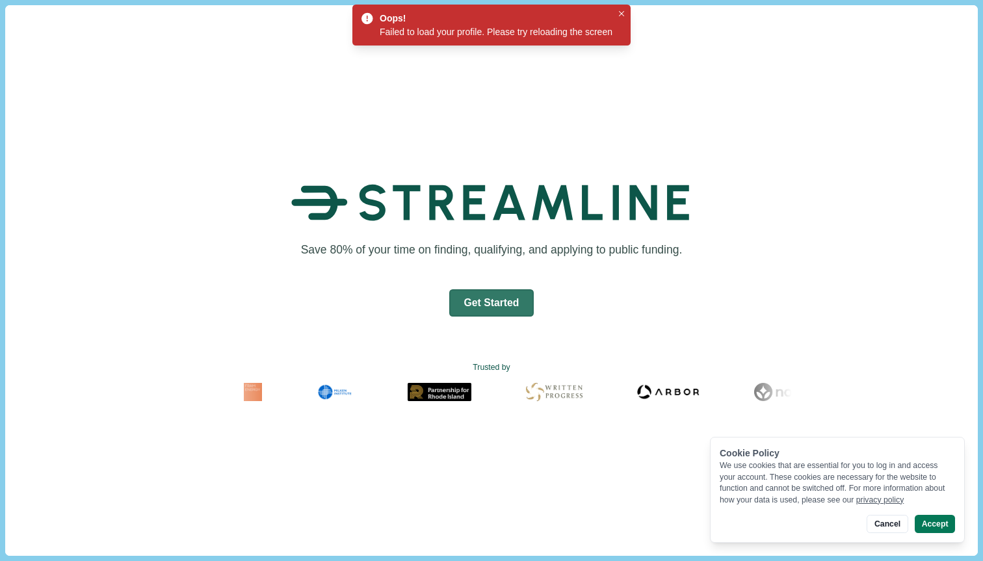 This screenshot has width=983, height=561. Describe the element at coordinates (881, 500) in the screenshot. I see `a: privacy policy` at that location.